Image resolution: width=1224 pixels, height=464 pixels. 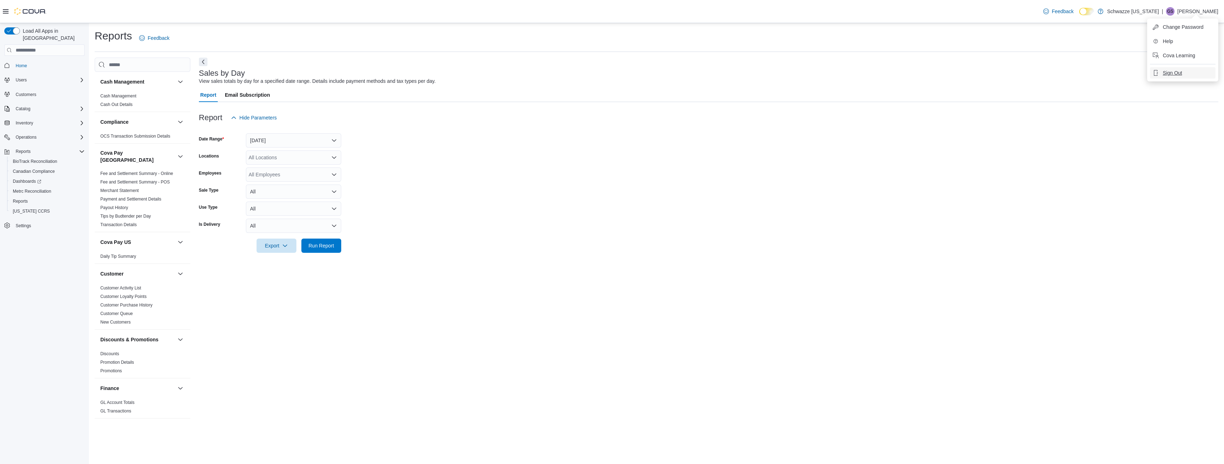 I want to click on span: Customer Activity List, so click(x=121, y=288).